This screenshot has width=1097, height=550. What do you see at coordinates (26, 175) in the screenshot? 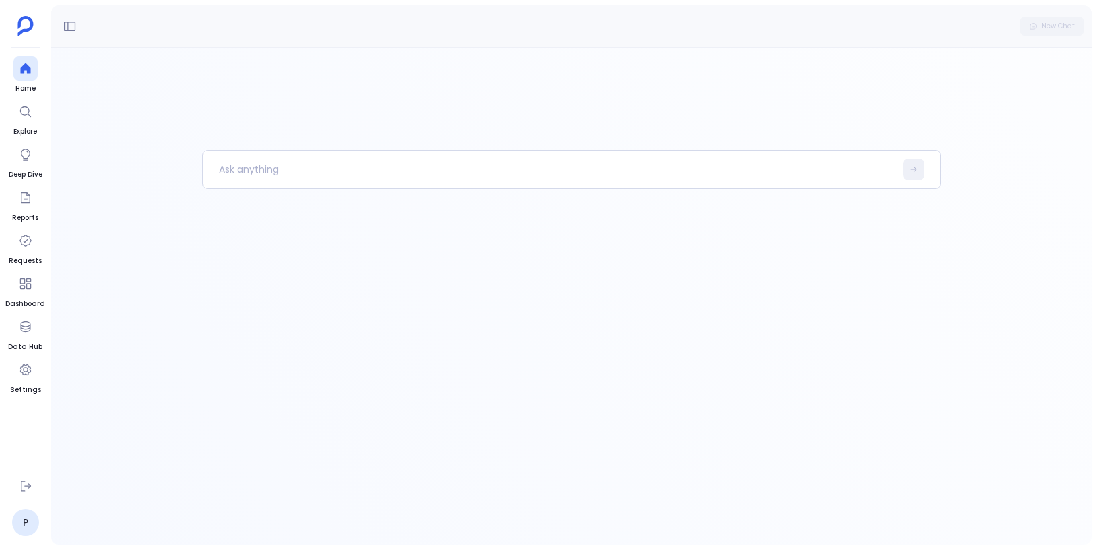
I see `span: Deep Dive` at bounding box center [26, 175].